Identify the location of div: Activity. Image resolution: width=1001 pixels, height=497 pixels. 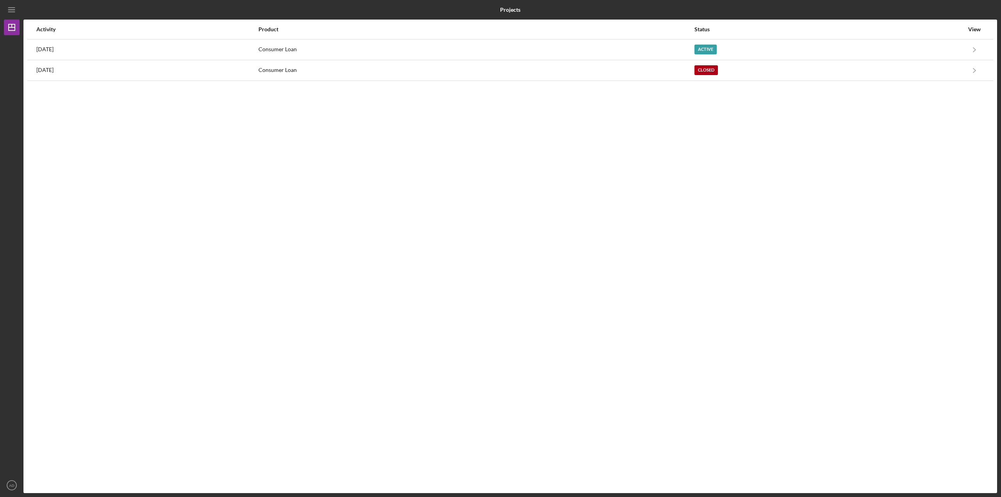
(147, 29).